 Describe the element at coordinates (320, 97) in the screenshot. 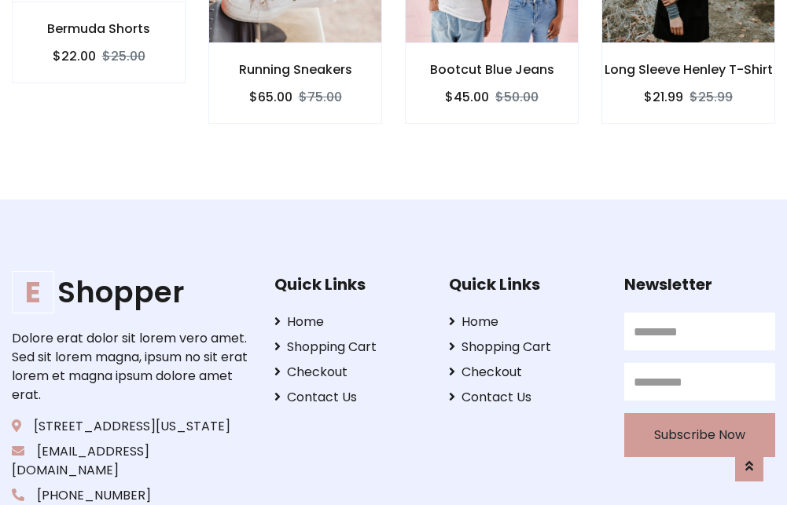

I see `del: $75.00` at that location.